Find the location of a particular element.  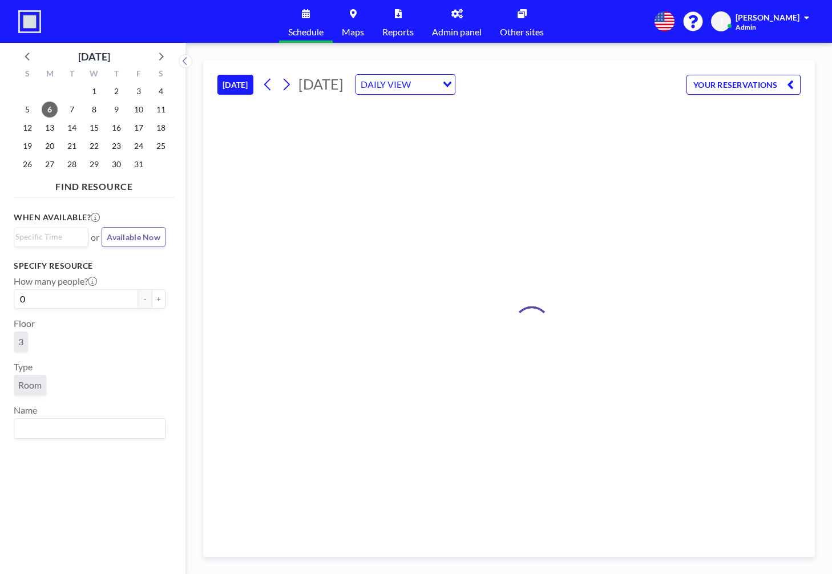

span: Tuesday, October 21, 2025 is located at coordinates (72, 146).